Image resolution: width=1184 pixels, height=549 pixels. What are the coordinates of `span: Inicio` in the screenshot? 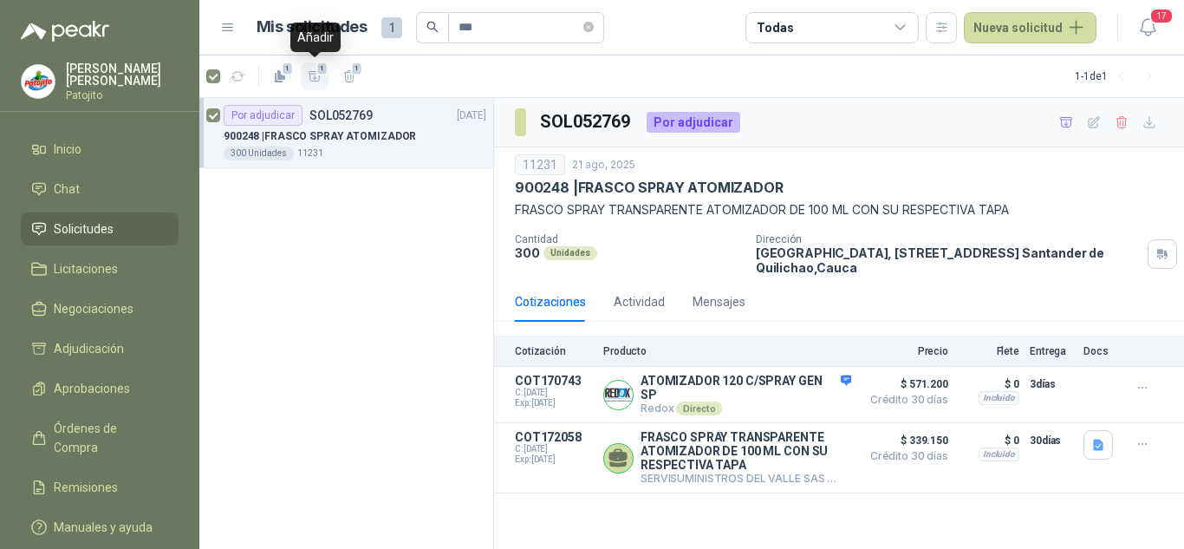 It's located at (68, 149).